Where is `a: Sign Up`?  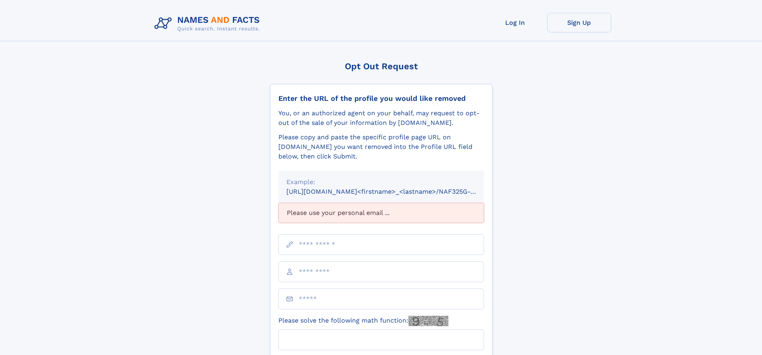 a: Sign Up is located at coordinates (579, 22).